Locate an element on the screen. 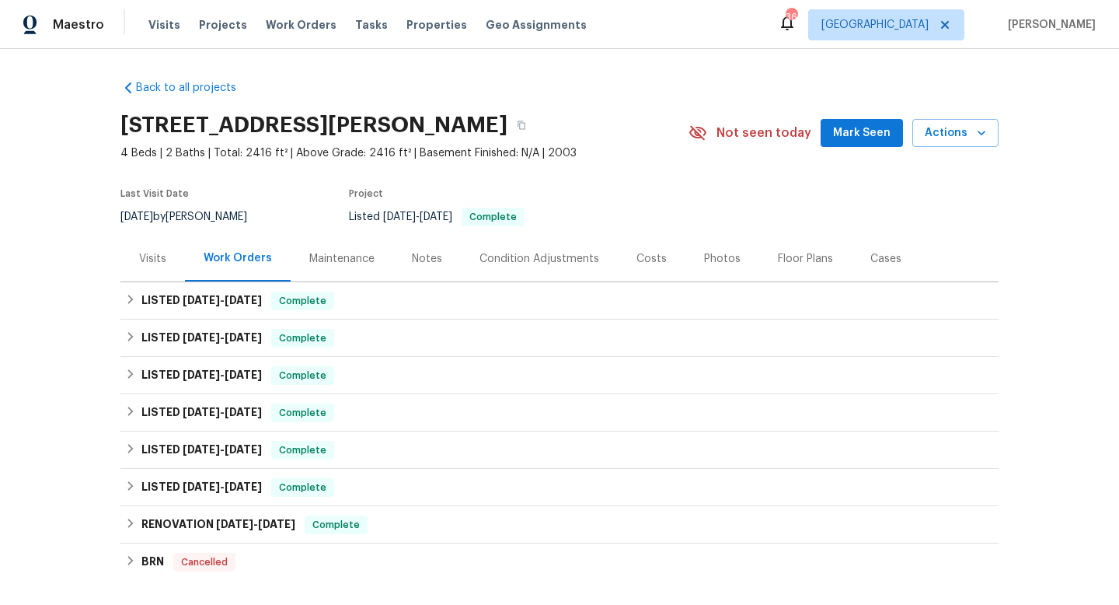  div: Costs is located at coordinates (651, 259).